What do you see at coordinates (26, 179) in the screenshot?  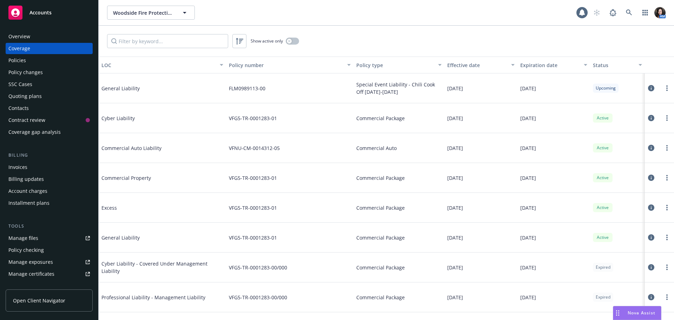 I see `div: Billing updates` at bounding box center [26, 179].